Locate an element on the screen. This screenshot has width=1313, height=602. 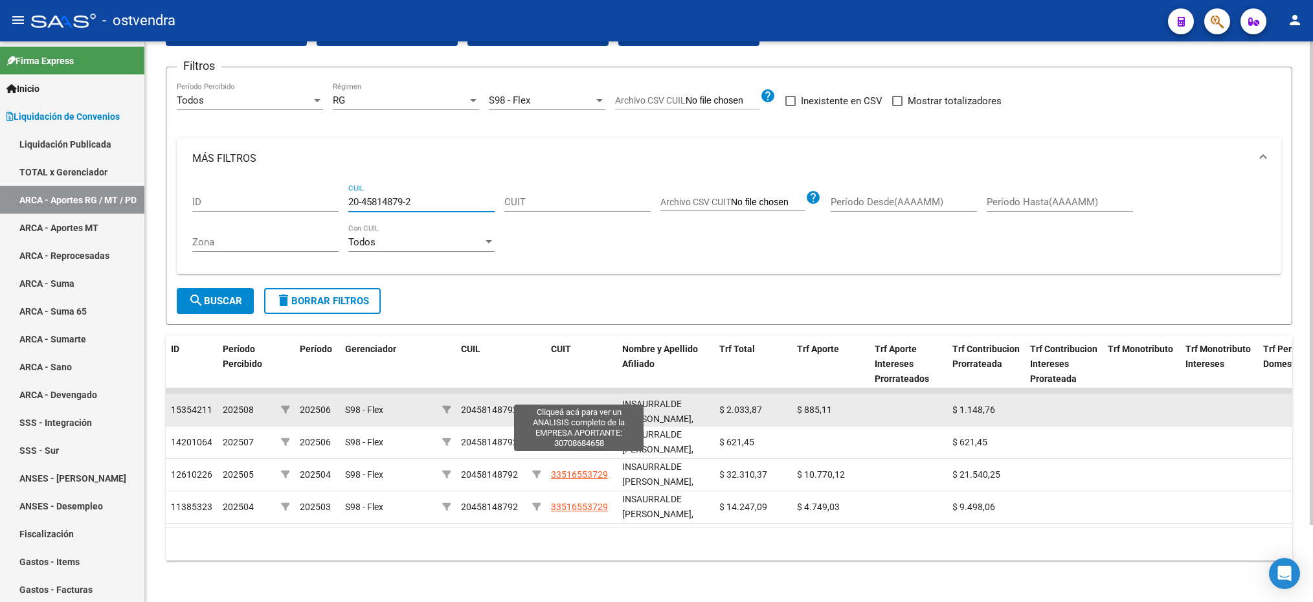
datatable-header-cell: Trf Total is located at coordinates (753, 364).